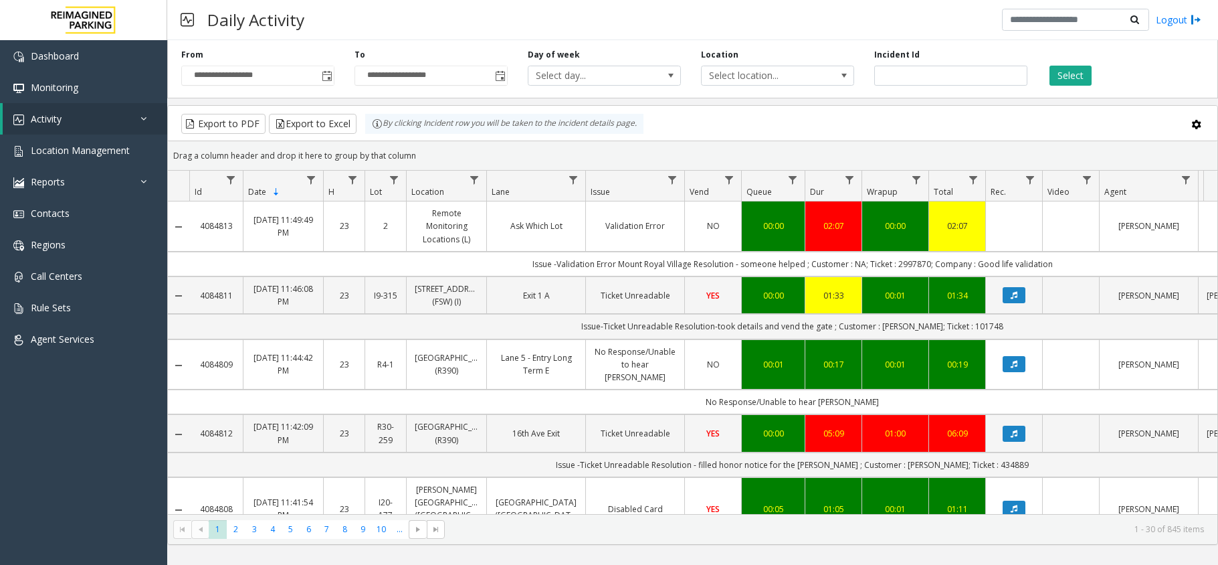 The image size is (1218, 565). What do you see at coordinates (720, 55) in the screenshot?
I see `label: Location` at bounding box center [720, 55].